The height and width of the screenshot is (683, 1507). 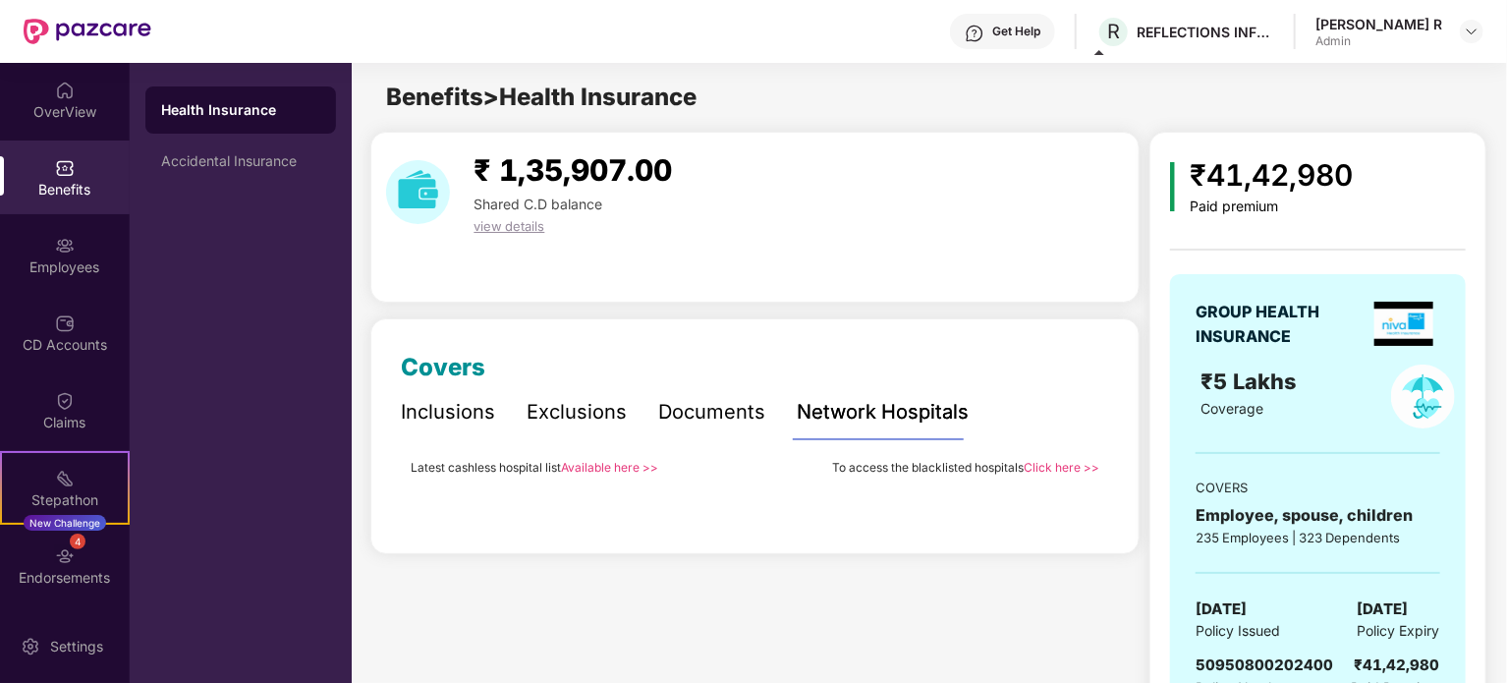 I want to click on div: Health Insurance, so click(x=241, y=110).